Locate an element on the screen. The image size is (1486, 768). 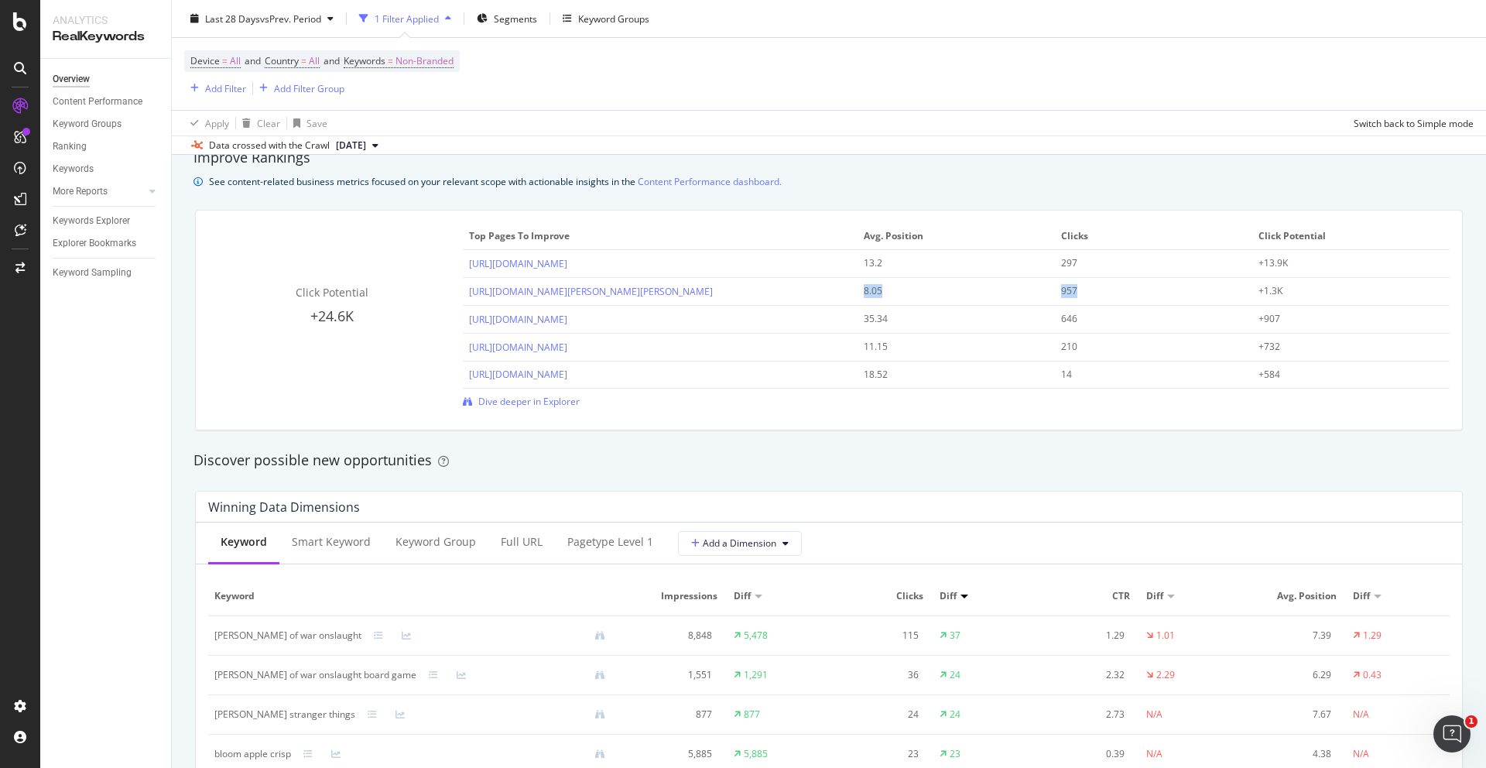
div: Switch back to Simple mode is located at coordinates (1413, 122).